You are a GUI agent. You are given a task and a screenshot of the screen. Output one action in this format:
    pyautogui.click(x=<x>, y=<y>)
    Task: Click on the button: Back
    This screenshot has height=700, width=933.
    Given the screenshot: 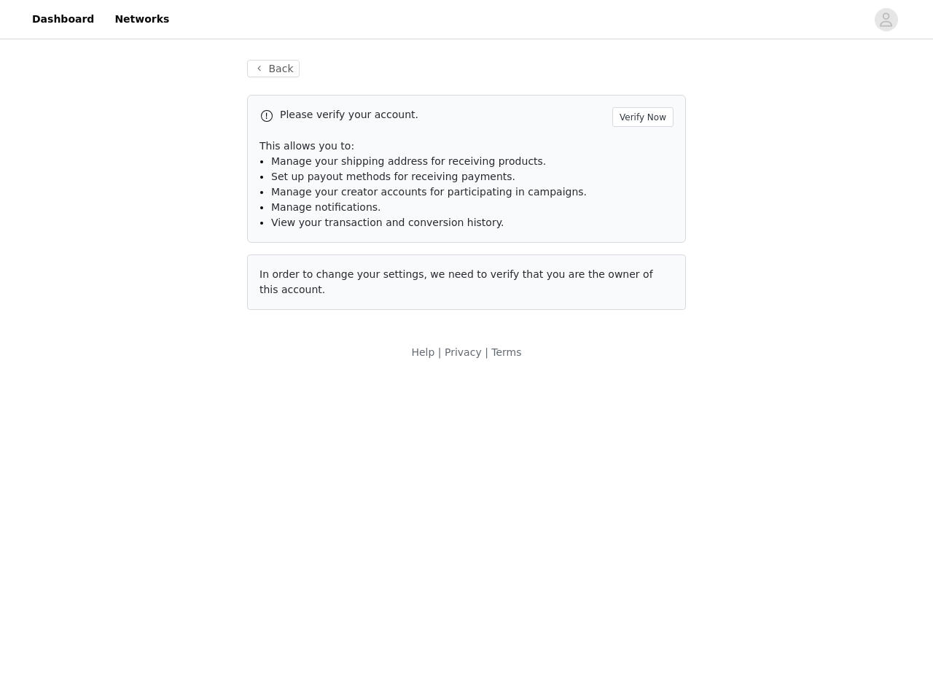 What is the action you would take?
    pyautogui.click(x=273, y=69)
    